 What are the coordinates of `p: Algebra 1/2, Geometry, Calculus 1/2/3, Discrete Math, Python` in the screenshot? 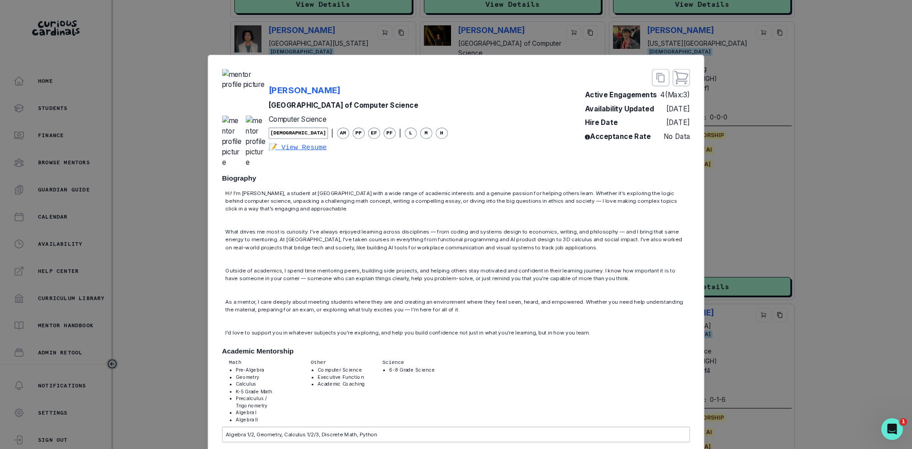 It's located at (456, 434).